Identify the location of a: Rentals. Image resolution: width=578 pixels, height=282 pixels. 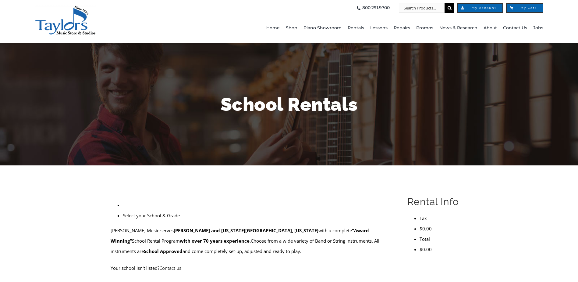
(356, 28).